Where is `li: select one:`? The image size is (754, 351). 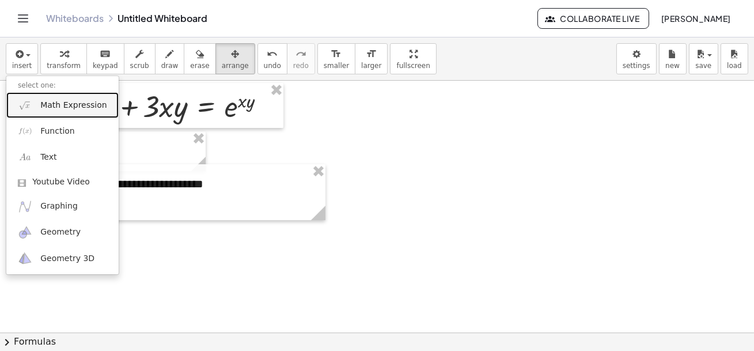
li: select one: is located at coordinates (62, 85).